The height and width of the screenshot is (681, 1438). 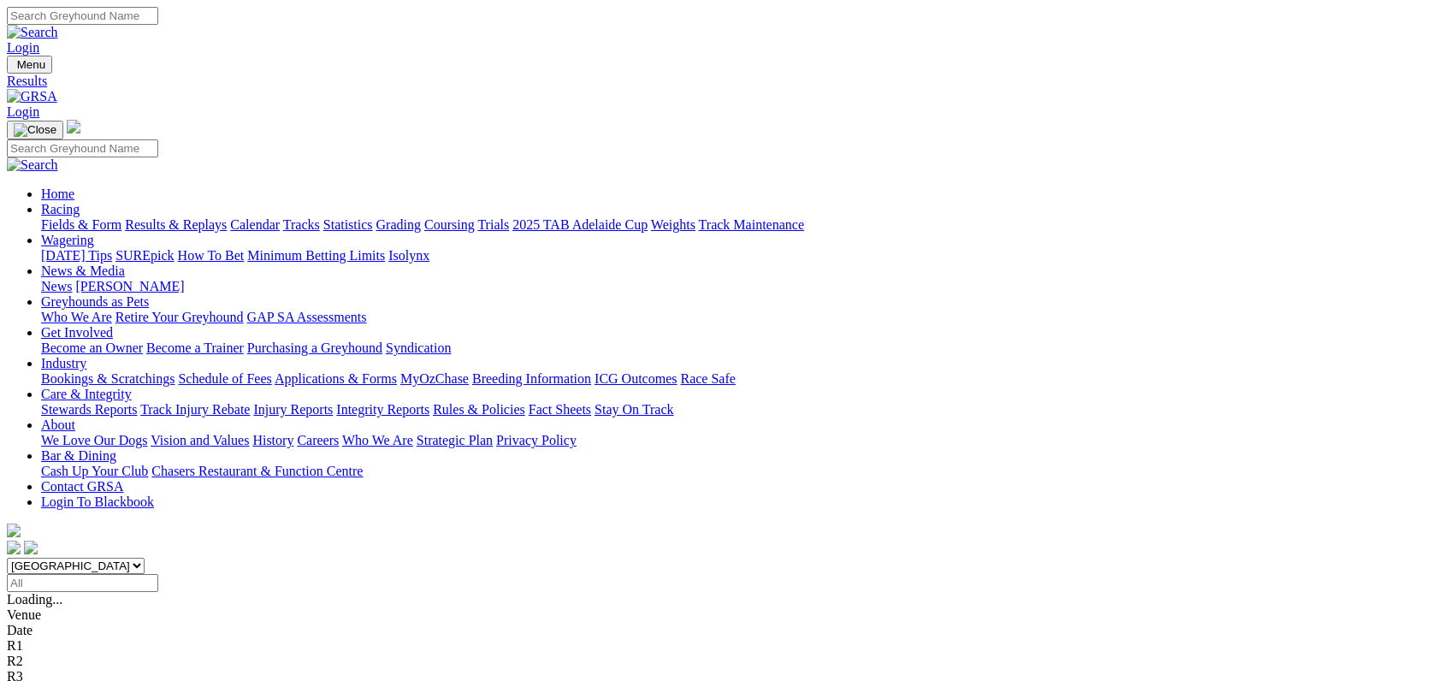 What do you see at coordinates (435, 378) in the screenshot?
I see `a: MyOzChase` at bounding box center [435, 378].